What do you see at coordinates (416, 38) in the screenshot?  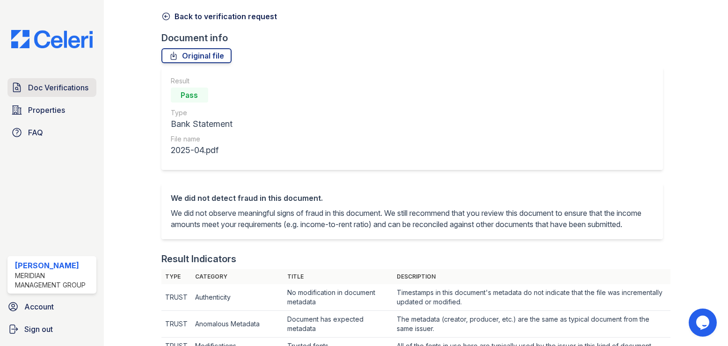 I see `div: Document info` at bounding box center [416, 38].